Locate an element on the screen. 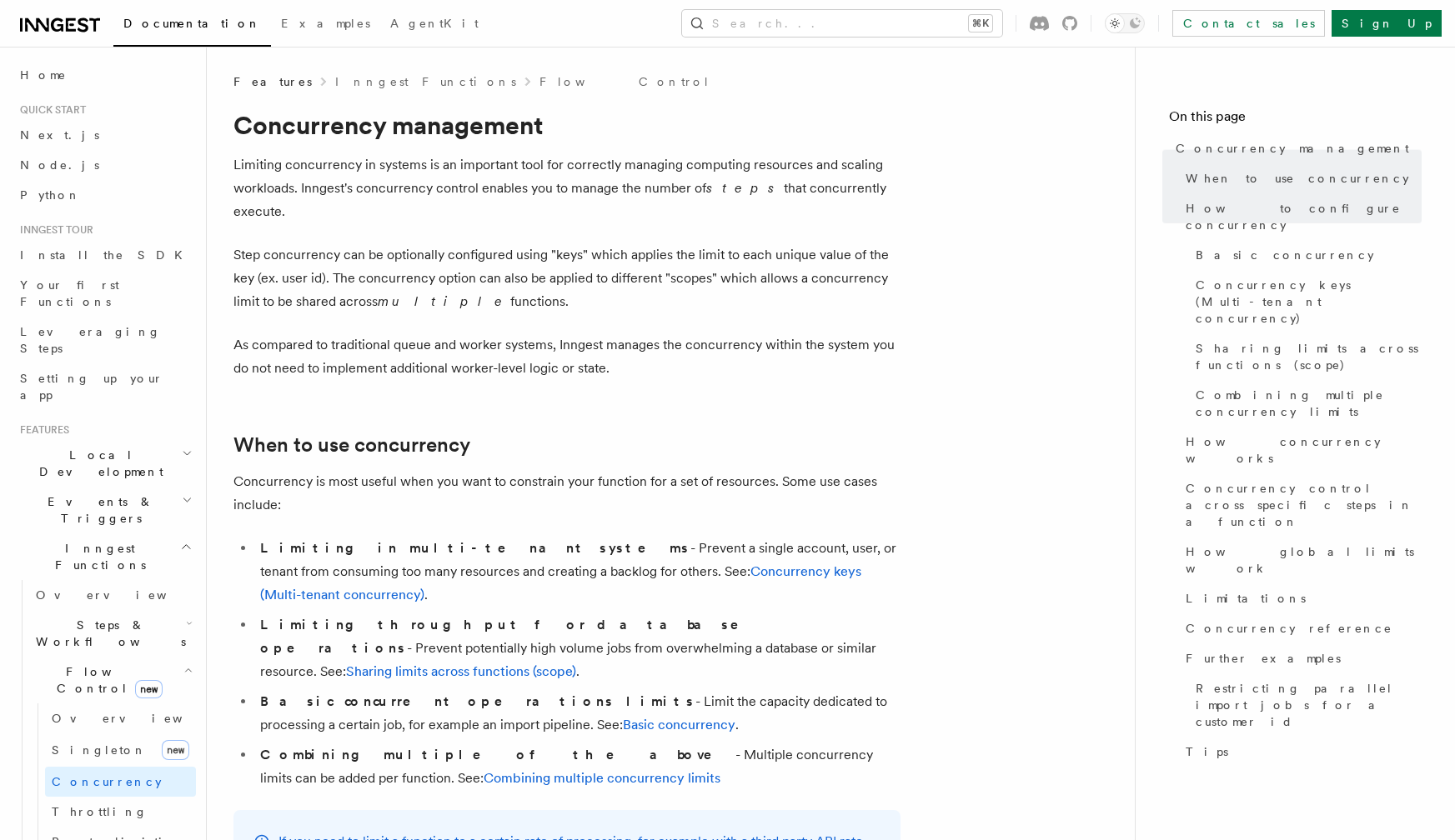 This screenshot has height=840, width=1455. a: Concurrency is located at coordinates (120, 781).